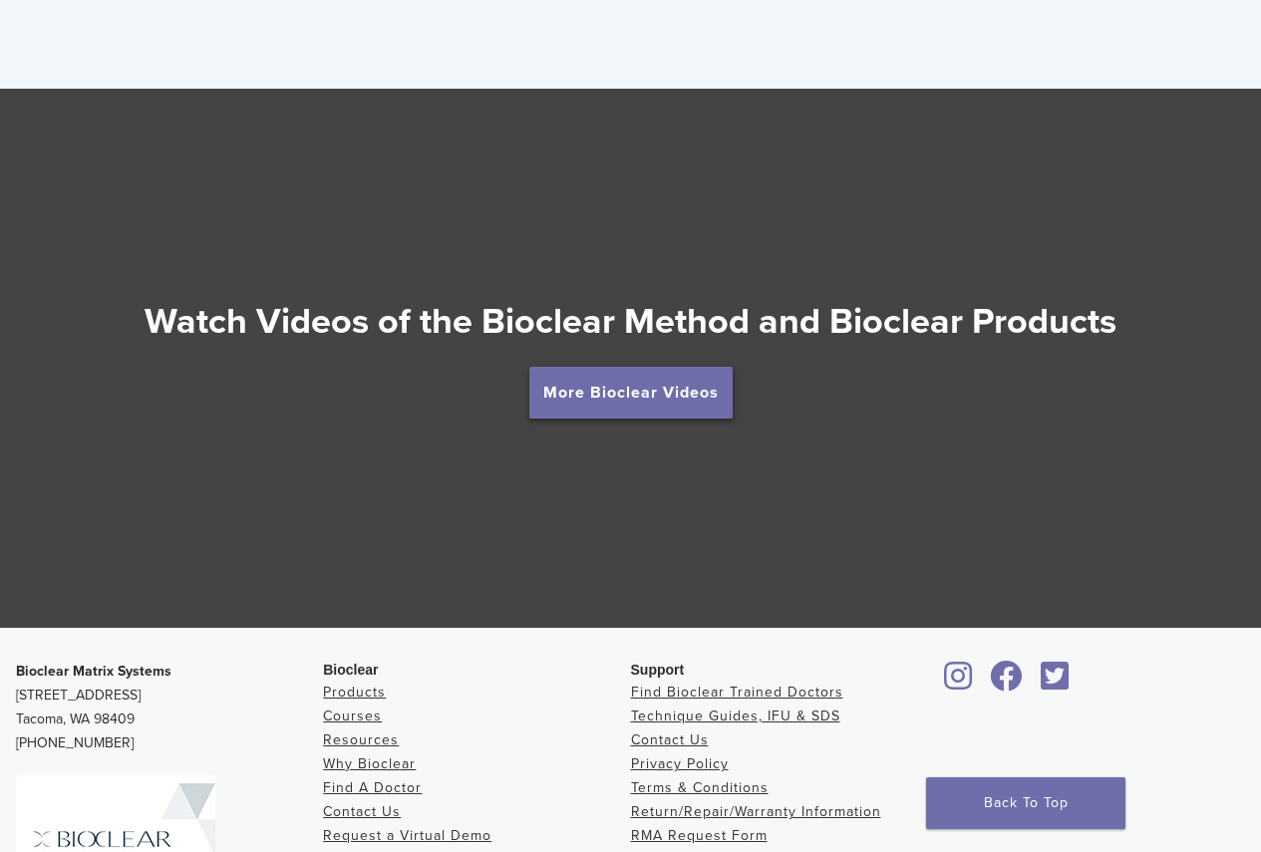  What do you see at coordinates (1026, 804) in the screenshot?
I see `a: Back To Top` at bounding box center [1026, 804].